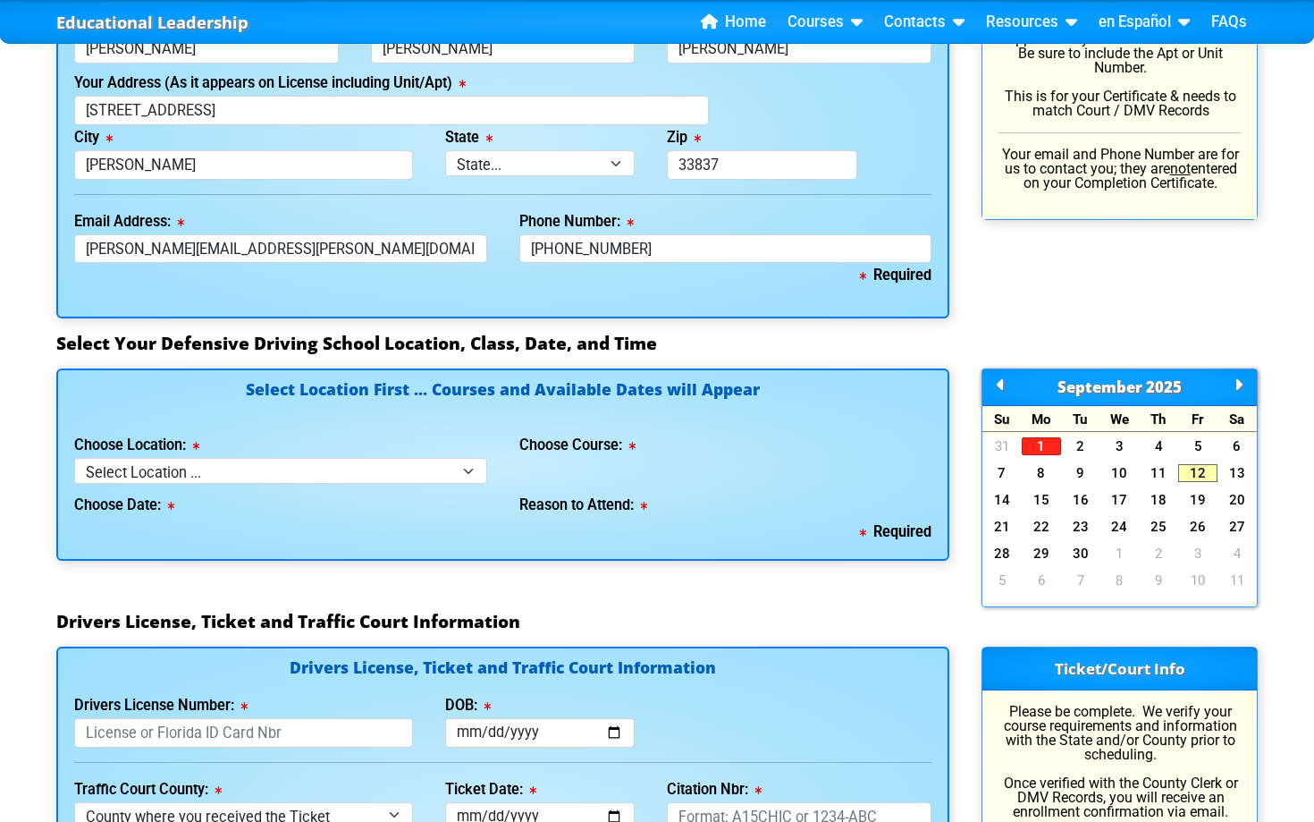  Describe the element at coordinates (1145, 22) in the screenshot. I see `a: en Español` at that location.